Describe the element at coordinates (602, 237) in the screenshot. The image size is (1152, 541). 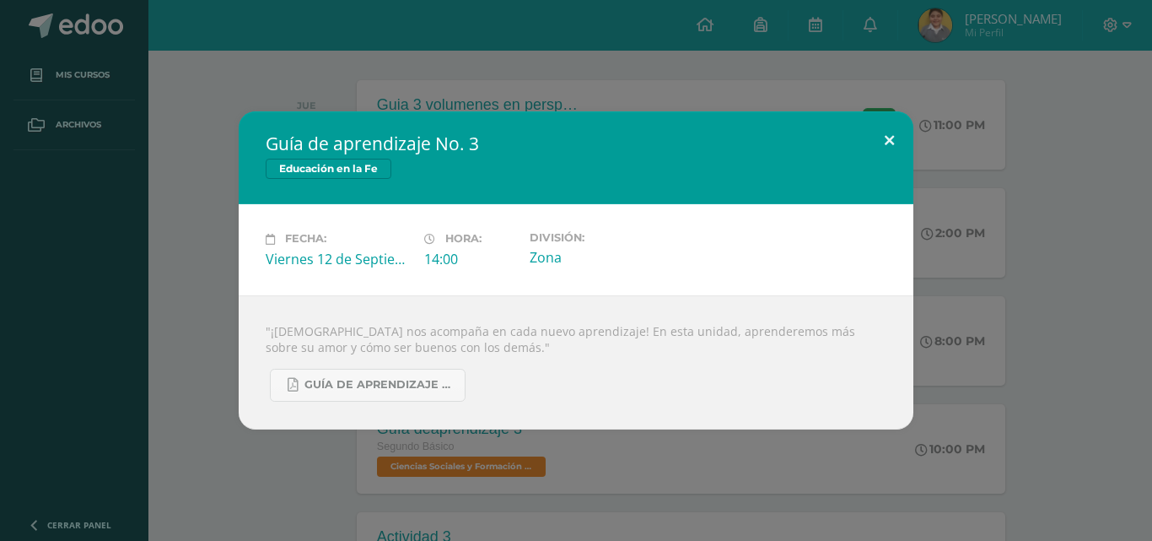
I see `label: División:` at that location.